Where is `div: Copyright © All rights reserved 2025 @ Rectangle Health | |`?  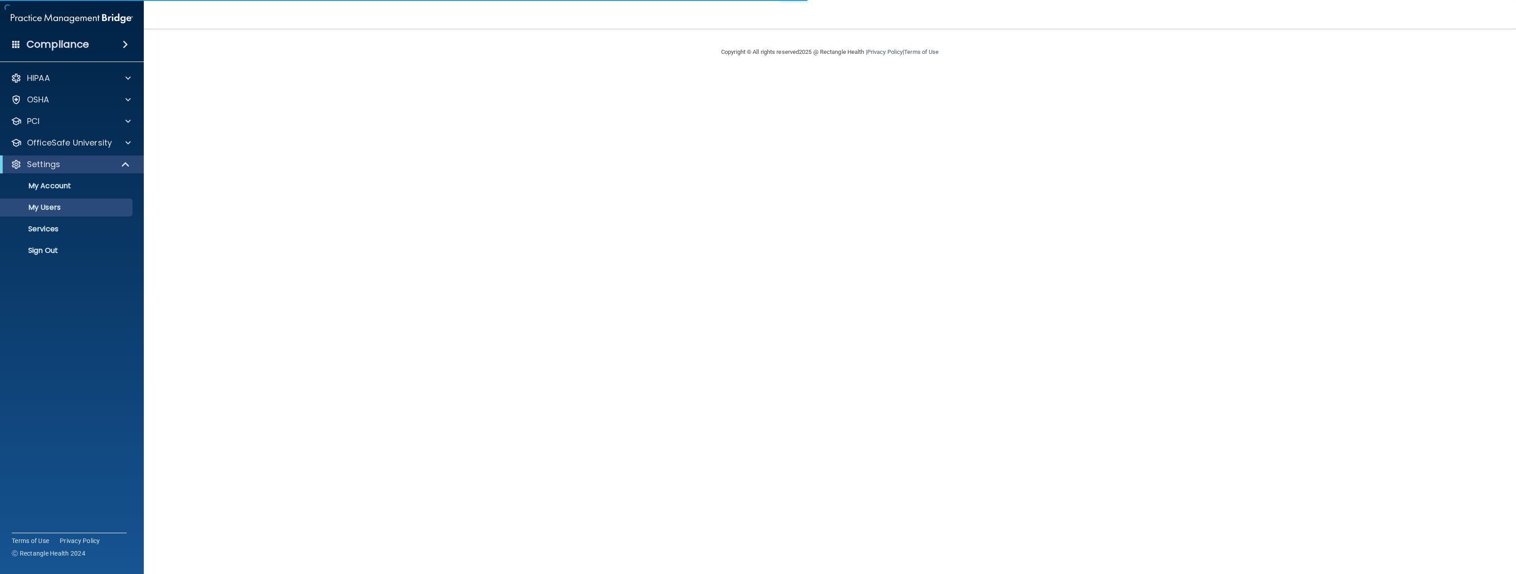
div: Copyright © All rights reserved 2025 @ Rectangle Health | | is located at coordinates (830, 52).